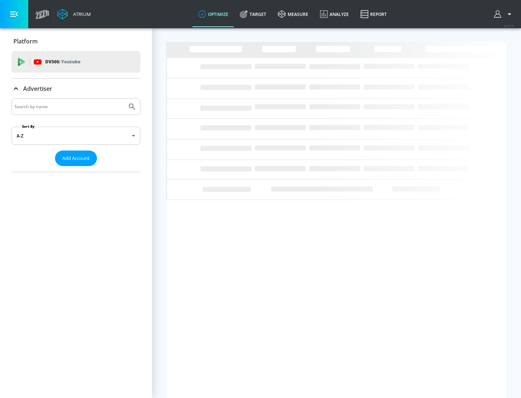  Describe the element at coordinates (76, 158) in the screenshot. I see `button: Add Account` at that location.